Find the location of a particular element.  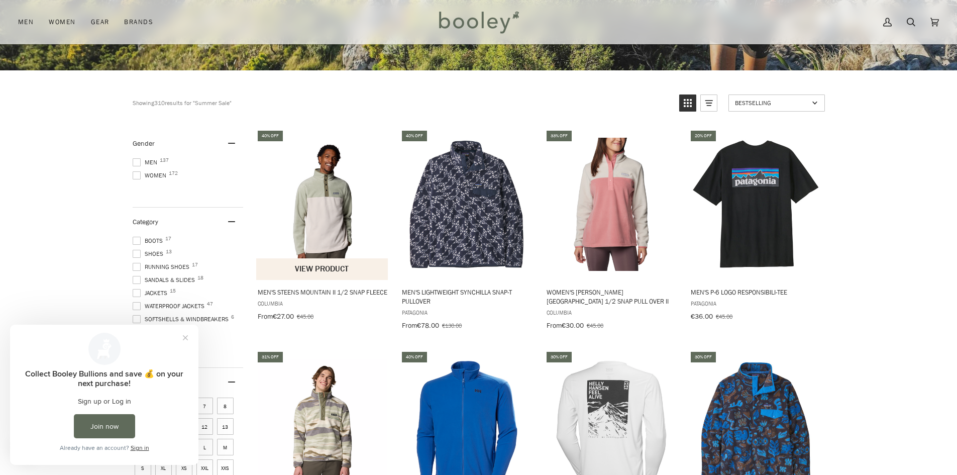

span: 18 is located at coordinates (201, 278).